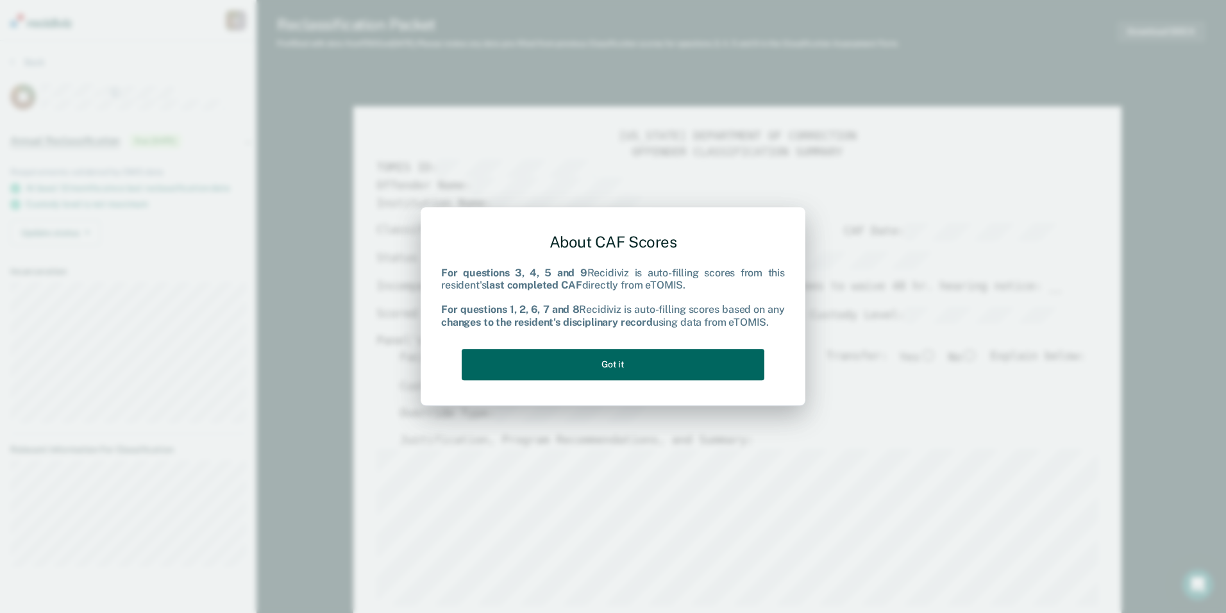 The image size is (1226, 613). What do you see at coordinates (510, 310) in the screenshot?
I see `b: For questions 1, 2, 6, 7 and 8` at bounding box center [510, 310].